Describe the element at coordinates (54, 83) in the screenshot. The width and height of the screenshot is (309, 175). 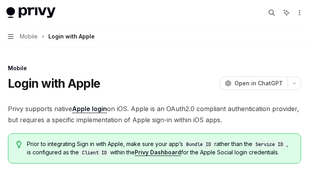
I see `h1: Login with Apple` at that location.